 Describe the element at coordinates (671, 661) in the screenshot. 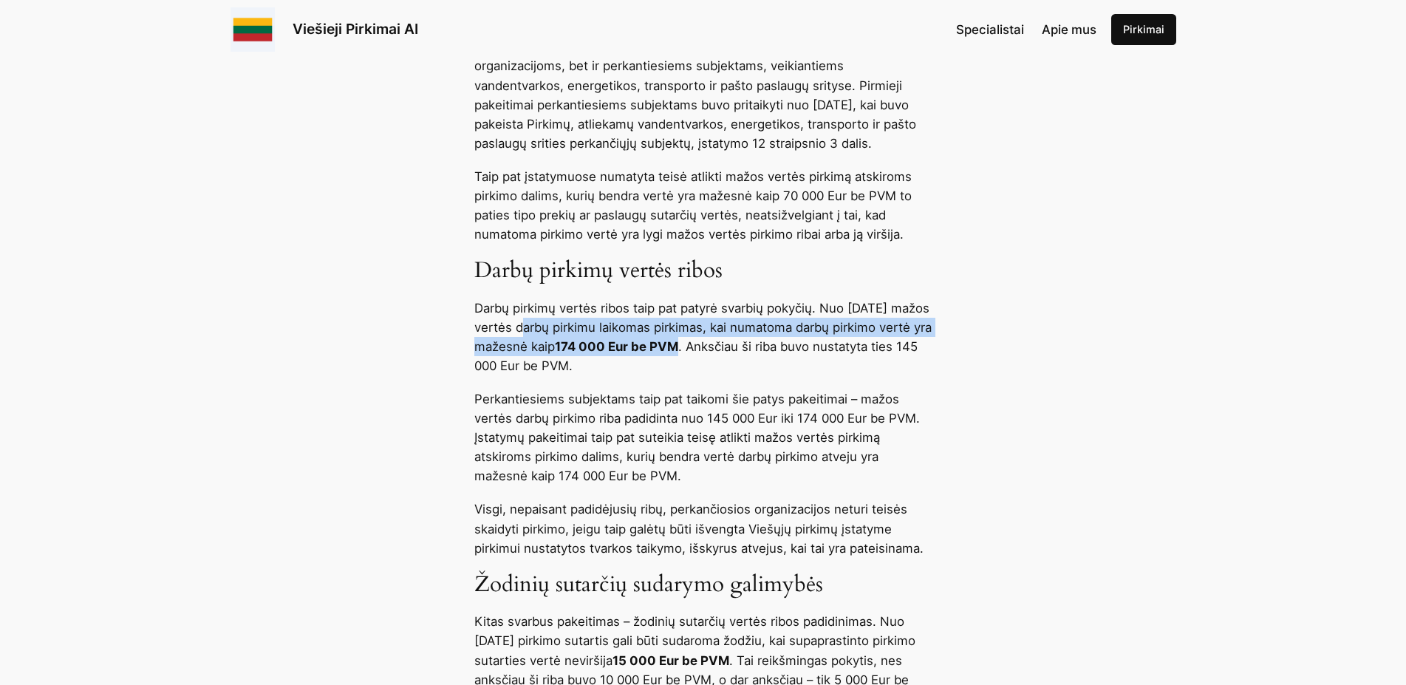

I see `strong: 15 000 Eur be PVM` at that location.